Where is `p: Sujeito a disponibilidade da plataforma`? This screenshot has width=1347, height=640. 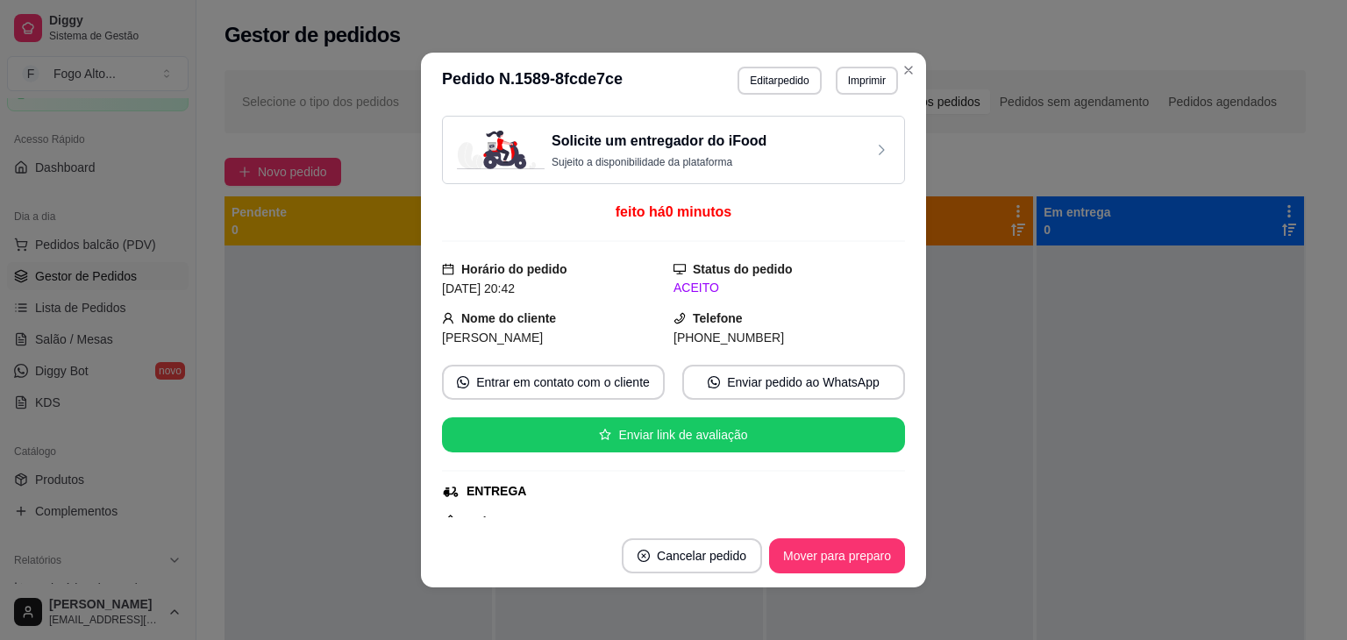
p: Sujeito a disponibilidade da plataforma is located at coordinates (658, 162).